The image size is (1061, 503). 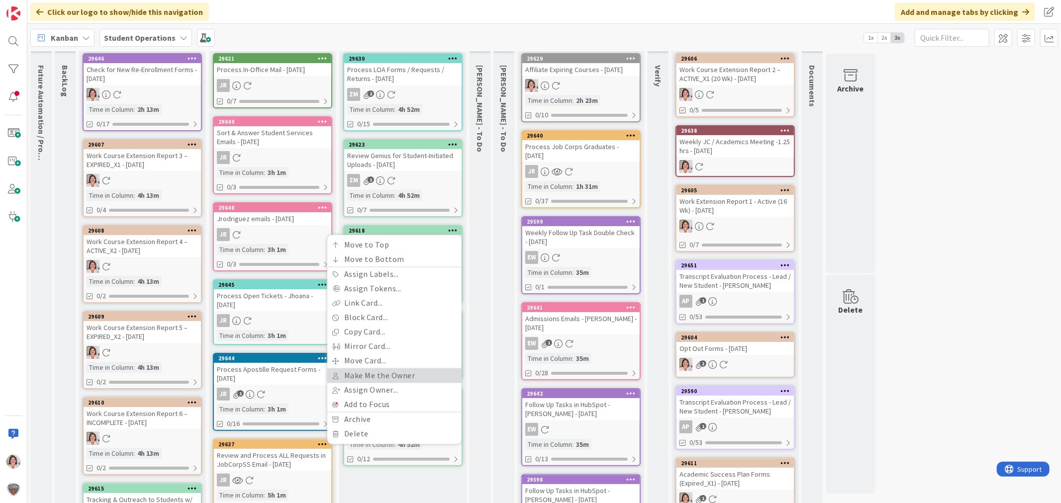 What do you see at coordinates (275, 59) in the screenshot?
I see `div: 29621` at bounding box center [275, 59].